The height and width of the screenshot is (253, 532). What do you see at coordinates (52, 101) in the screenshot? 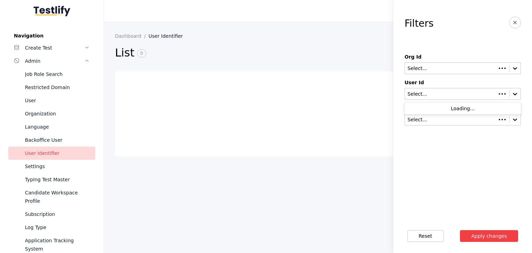
I see `a: User` at bounding box center [52, 101].